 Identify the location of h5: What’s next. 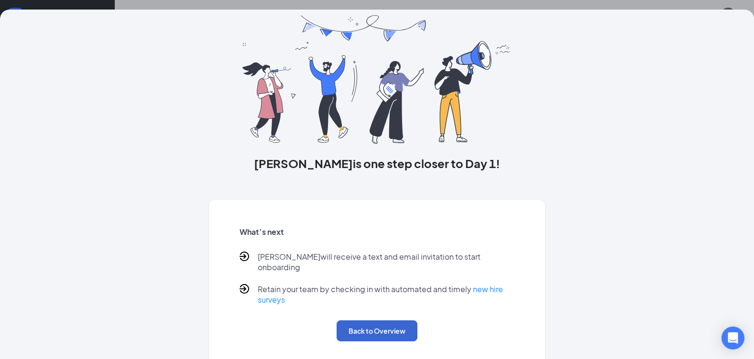
(377, 232).